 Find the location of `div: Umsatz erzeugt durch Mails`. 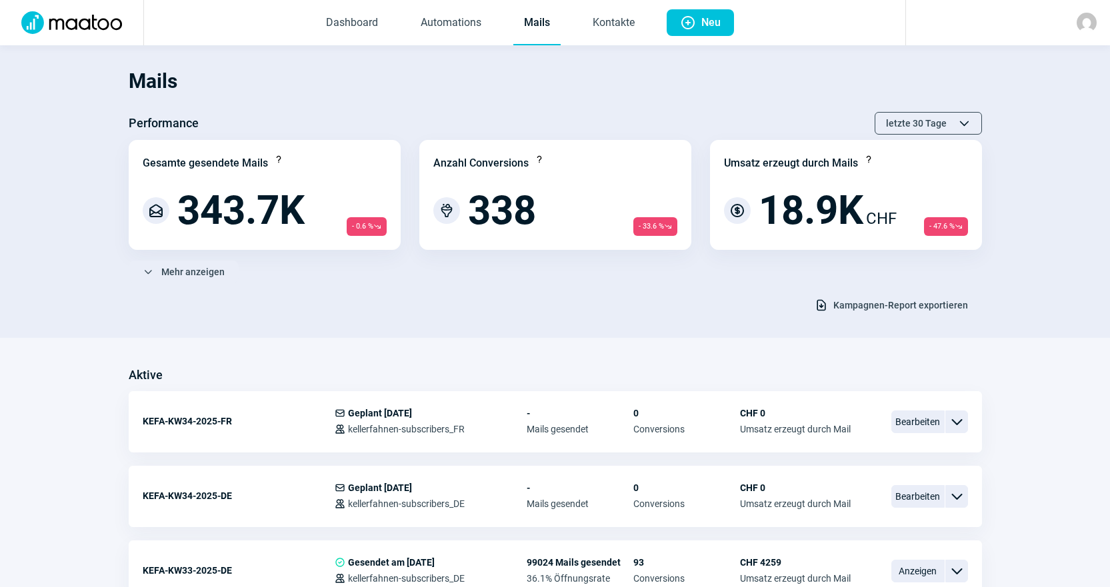

div: Umsatz erzeugt durch Mails is located at coordinates (790, 163).